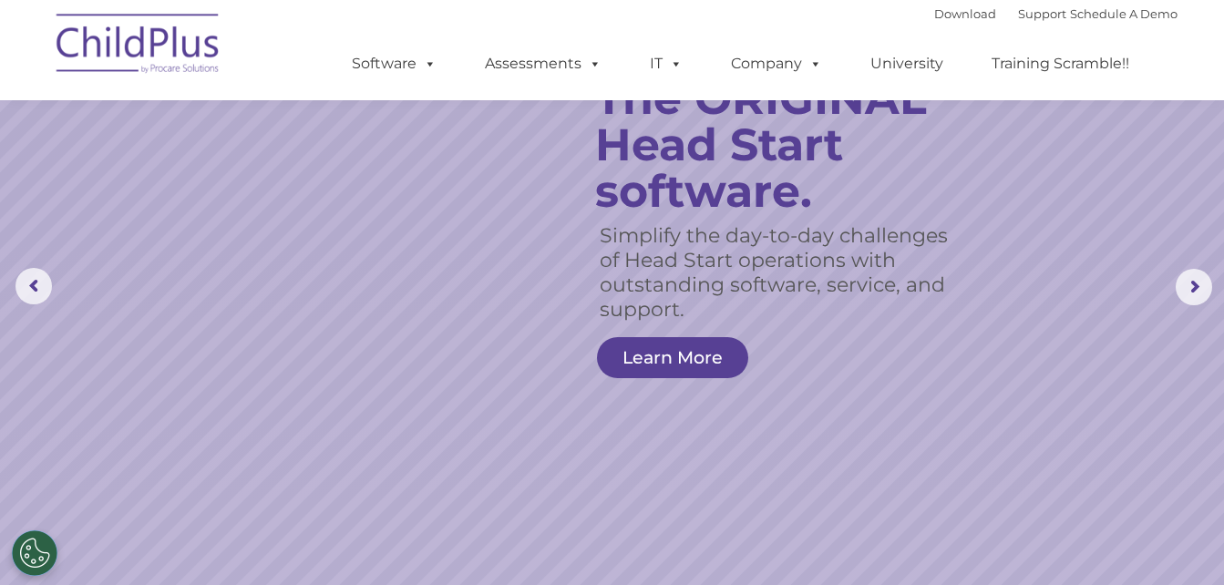 Image resolution: width=1224 pixels, height=585 pixels. I want to click on a: IT, so click(666, 64).